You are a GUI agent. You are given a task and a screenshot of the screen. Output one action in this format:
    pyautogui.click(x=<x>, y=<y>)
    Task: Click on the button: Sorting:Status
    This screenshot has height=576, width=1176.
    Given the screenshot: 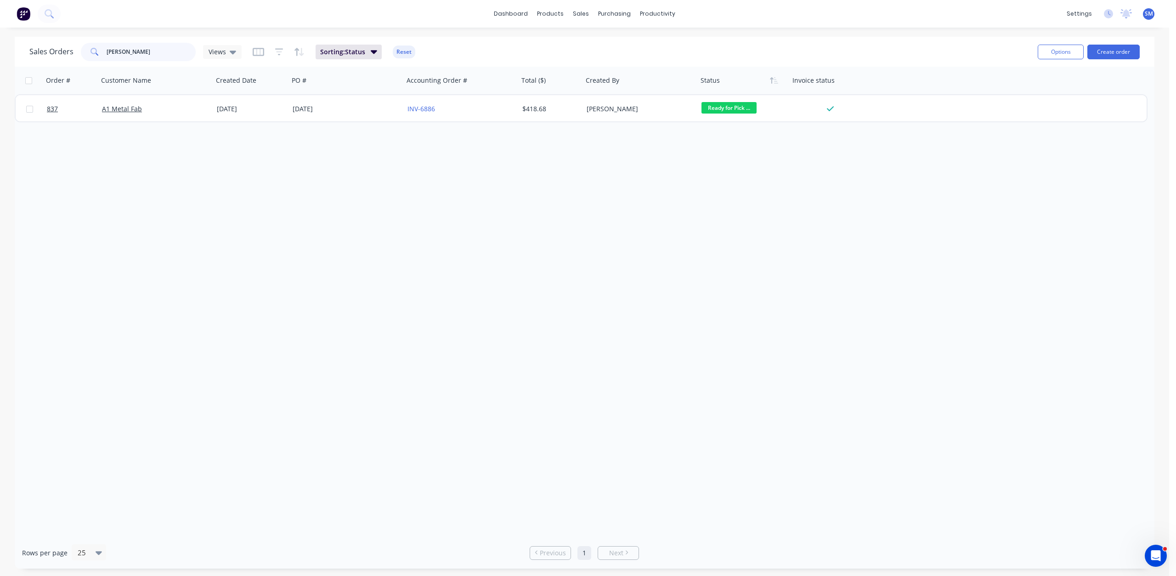 What is the action you would take?
    pyautogui.click(x=349, y=52)
    